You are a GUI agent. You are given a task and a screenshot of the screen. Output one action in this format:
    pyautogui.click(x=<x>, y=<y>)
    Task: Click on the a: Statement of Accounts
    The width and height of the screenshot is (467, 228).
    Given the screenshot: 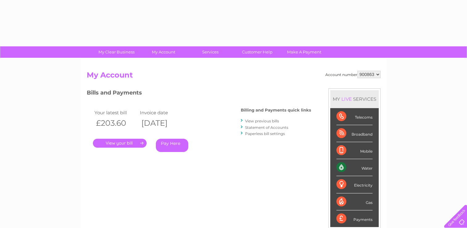 What is the action you would take?
    pyautogui.click(x=267, y=127)
    